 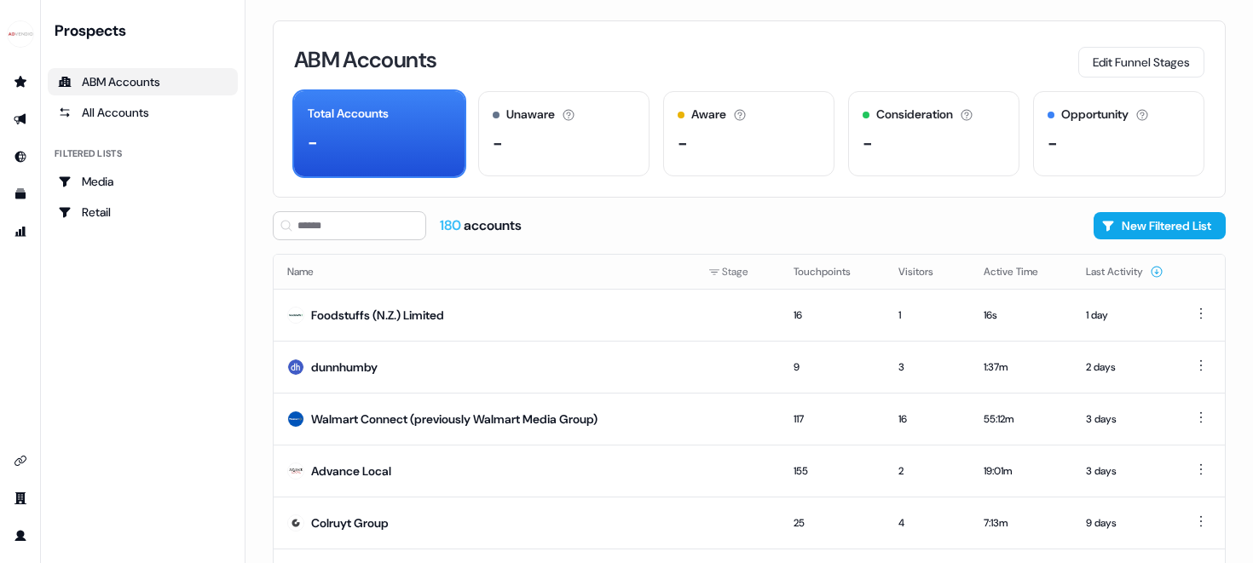 I want to click on div: 2, so click(x=927, y=471).